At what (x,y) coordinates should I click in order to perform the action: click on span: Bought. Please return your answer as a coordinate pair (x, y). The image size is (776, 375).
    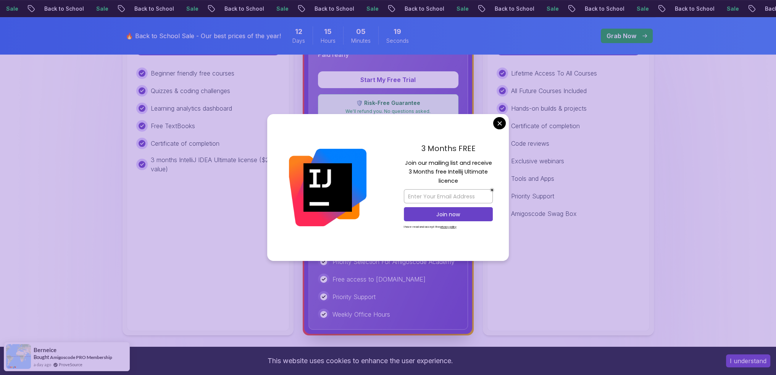
    Looking at the image, I should click on (41, 357).